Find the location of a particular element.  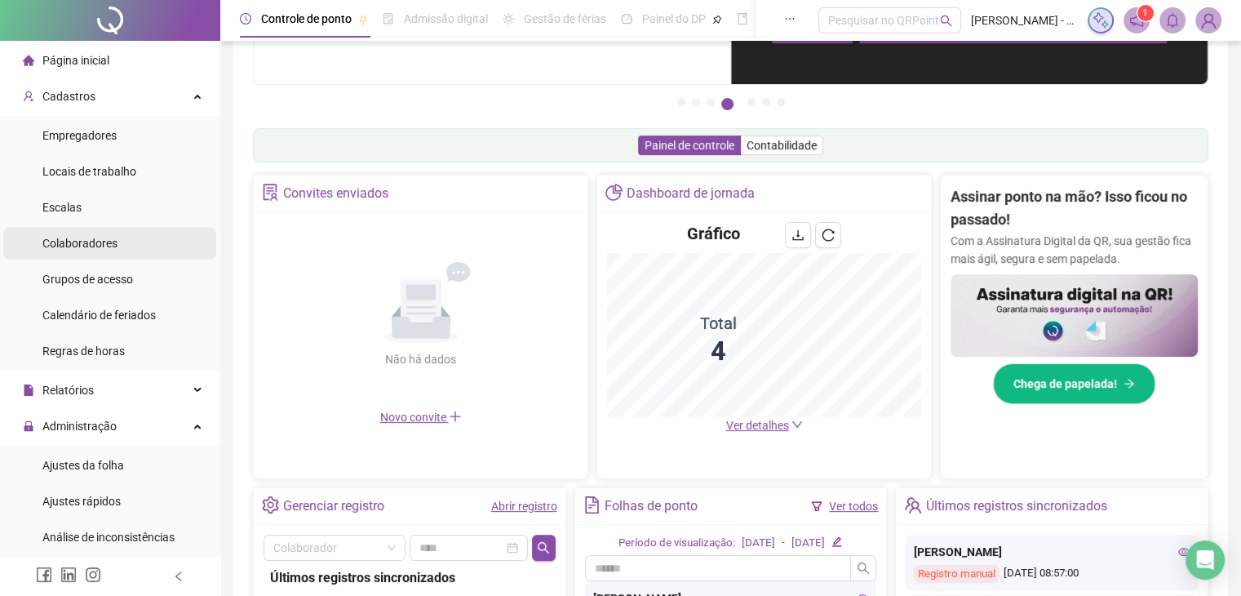

span: reload is located at coordinates (828, 235).